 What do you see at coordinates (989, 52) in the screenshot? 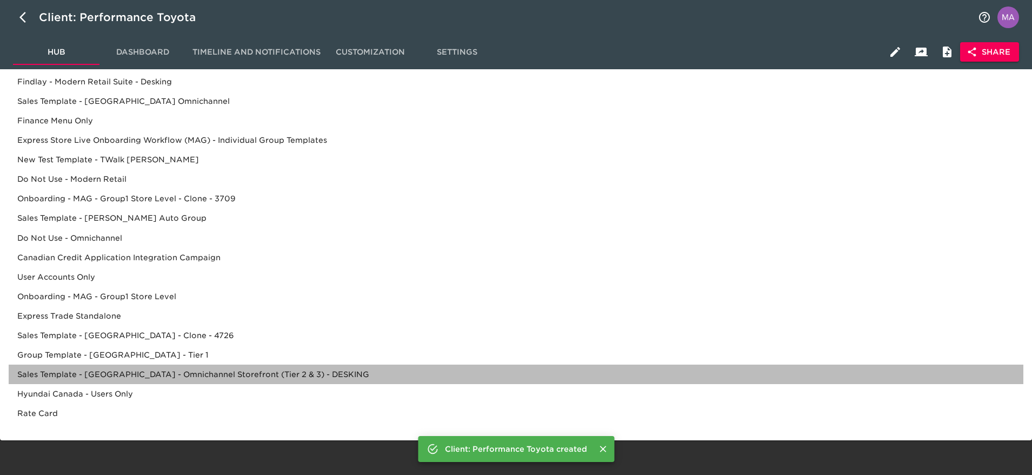
I see `button: Share` at bounding box center [989, 52].